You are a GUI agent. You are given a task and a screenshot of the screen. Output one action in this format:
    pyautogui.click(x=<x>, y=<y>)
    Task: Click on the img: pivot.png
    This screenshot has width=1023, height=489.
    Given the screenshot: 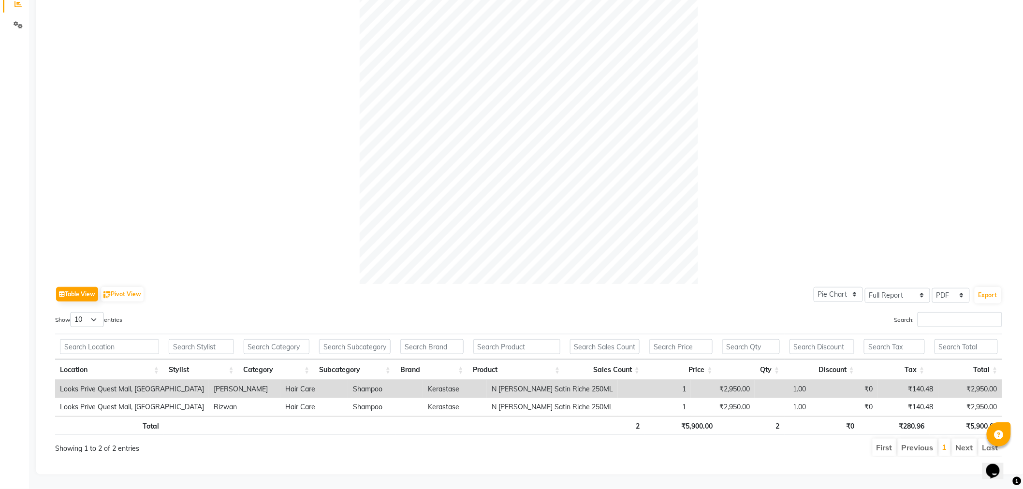 What is the action you would take?
    pyautogui.click(x=107, y=295)
    